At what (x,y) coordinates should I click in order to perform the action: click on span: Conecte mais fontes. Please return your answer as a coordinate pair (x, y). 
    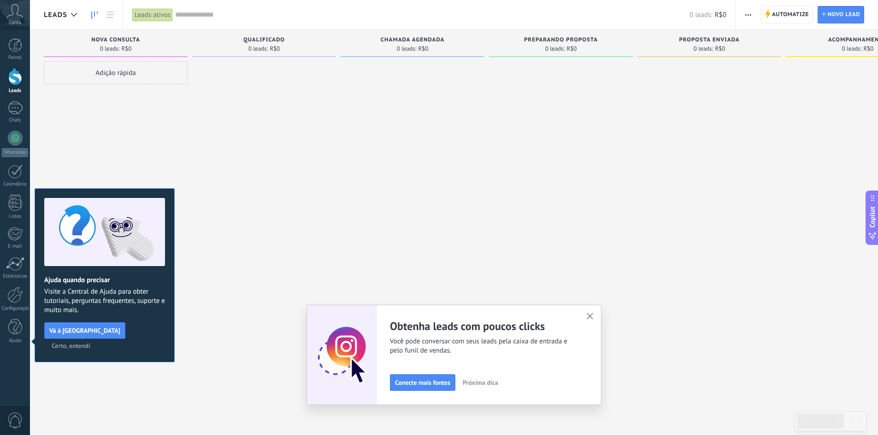
    Looking at the image, I should click on (423, 383).